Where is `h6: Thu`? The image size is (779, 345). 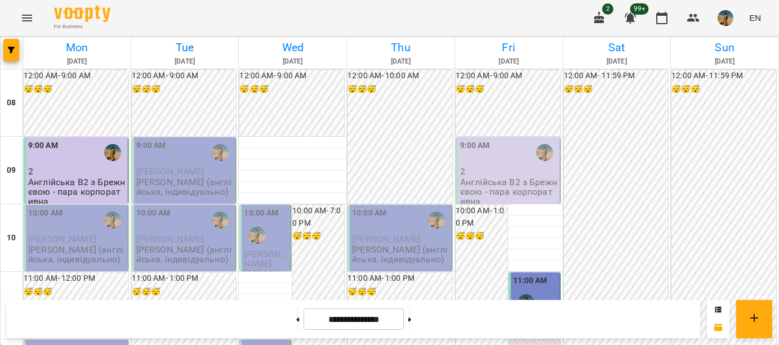 h6: Thu is located at coordinates (400, 47).